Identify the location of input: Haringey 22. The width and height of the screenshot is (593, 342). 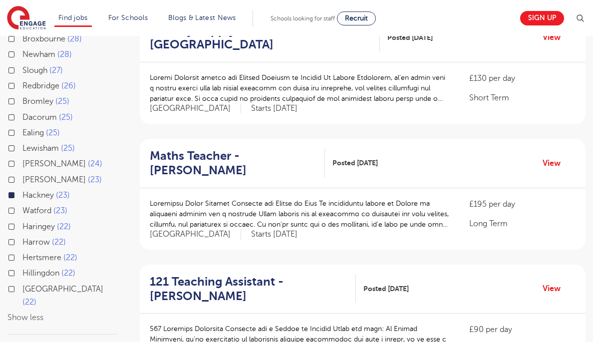
(25, 225).